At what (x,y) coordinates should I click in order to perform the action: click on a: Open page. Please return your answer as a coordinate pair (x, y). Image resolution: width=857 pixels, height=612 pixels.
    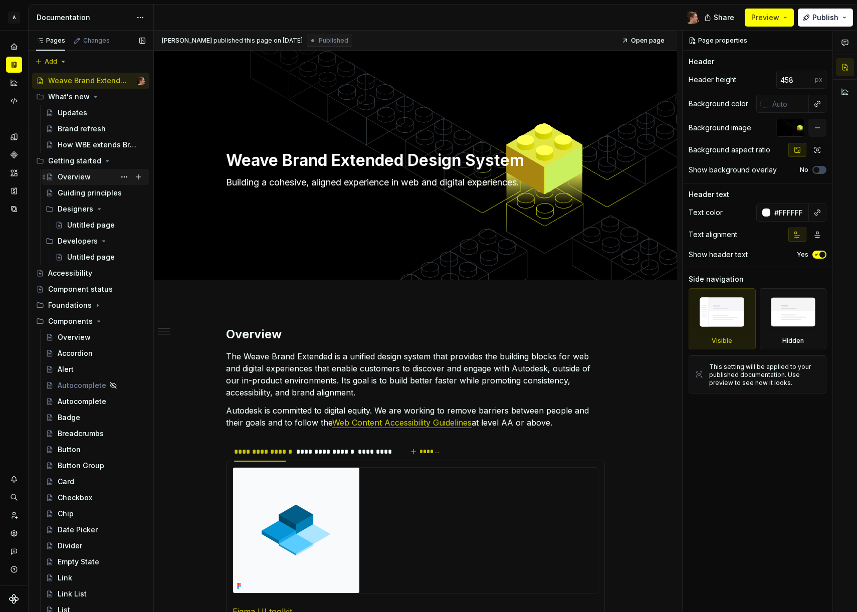
    Looking at the image, I should click on (643, 41).